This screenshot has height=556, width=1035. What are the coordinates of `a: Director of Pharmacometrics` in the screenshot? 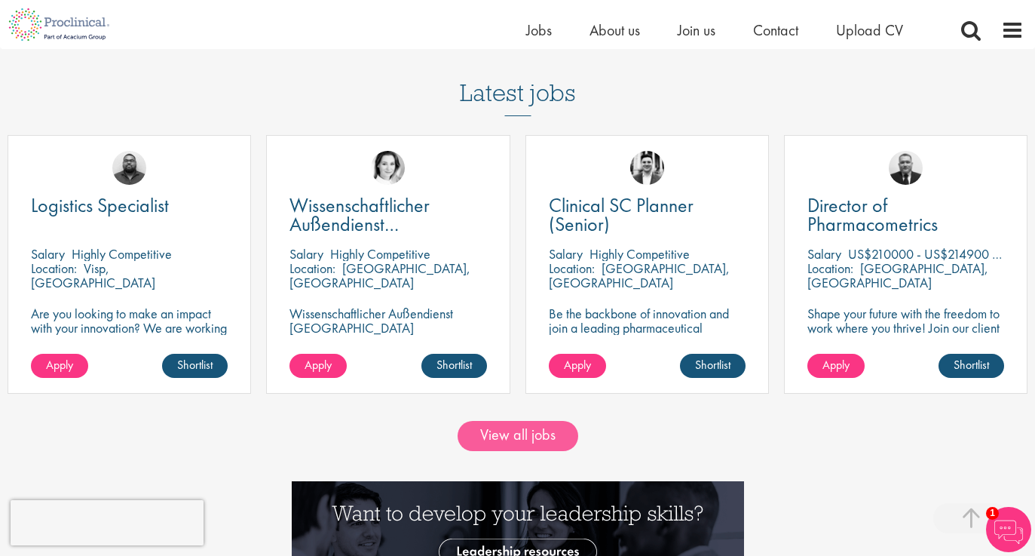 It's located at (906, 215).